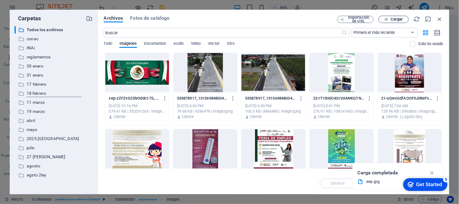 The width and height of the screenshot is (459, 204). Describe the element at coordinates (417, 19) in the screenshot. I see `i: Volver a cargar` at that location.